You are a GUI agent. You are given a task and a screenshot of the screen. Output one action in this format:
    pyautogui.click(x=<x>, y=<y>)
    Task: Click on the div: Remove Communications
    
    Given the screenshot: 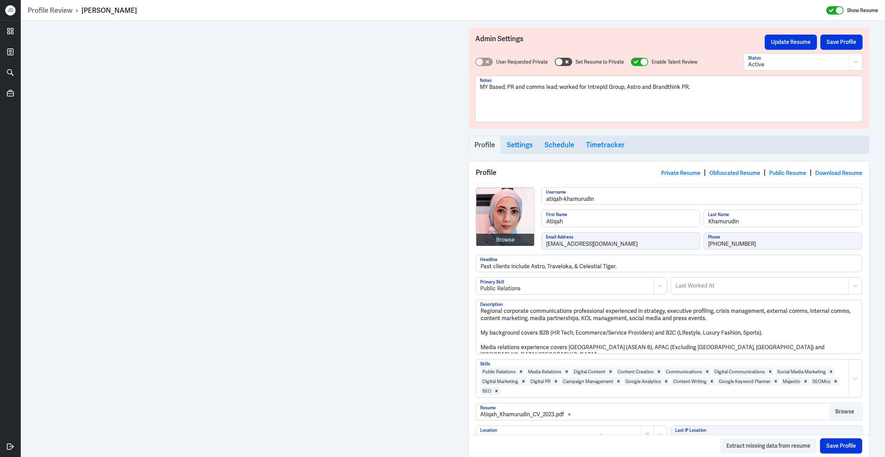 What is the action you would take?
    pyautogui.click(x=707, y=372)
    